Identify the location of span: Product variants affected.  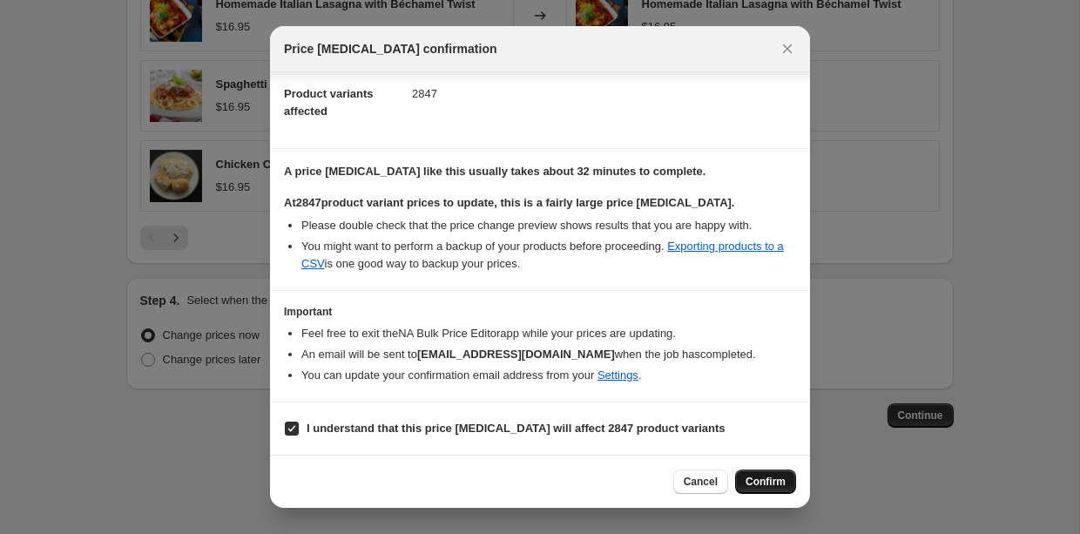
(328, 102).